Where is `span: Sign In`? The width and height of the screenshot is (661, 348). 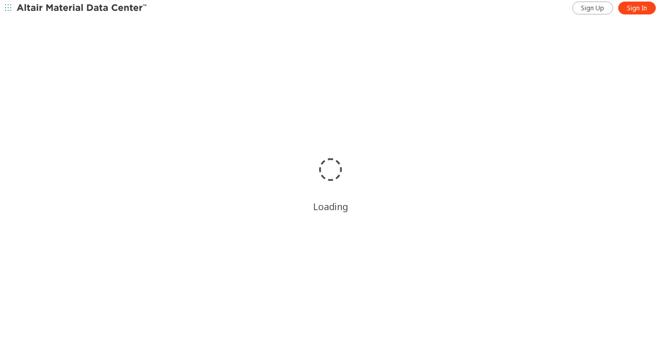 span: Sign In is located at coordinates (637, 8).